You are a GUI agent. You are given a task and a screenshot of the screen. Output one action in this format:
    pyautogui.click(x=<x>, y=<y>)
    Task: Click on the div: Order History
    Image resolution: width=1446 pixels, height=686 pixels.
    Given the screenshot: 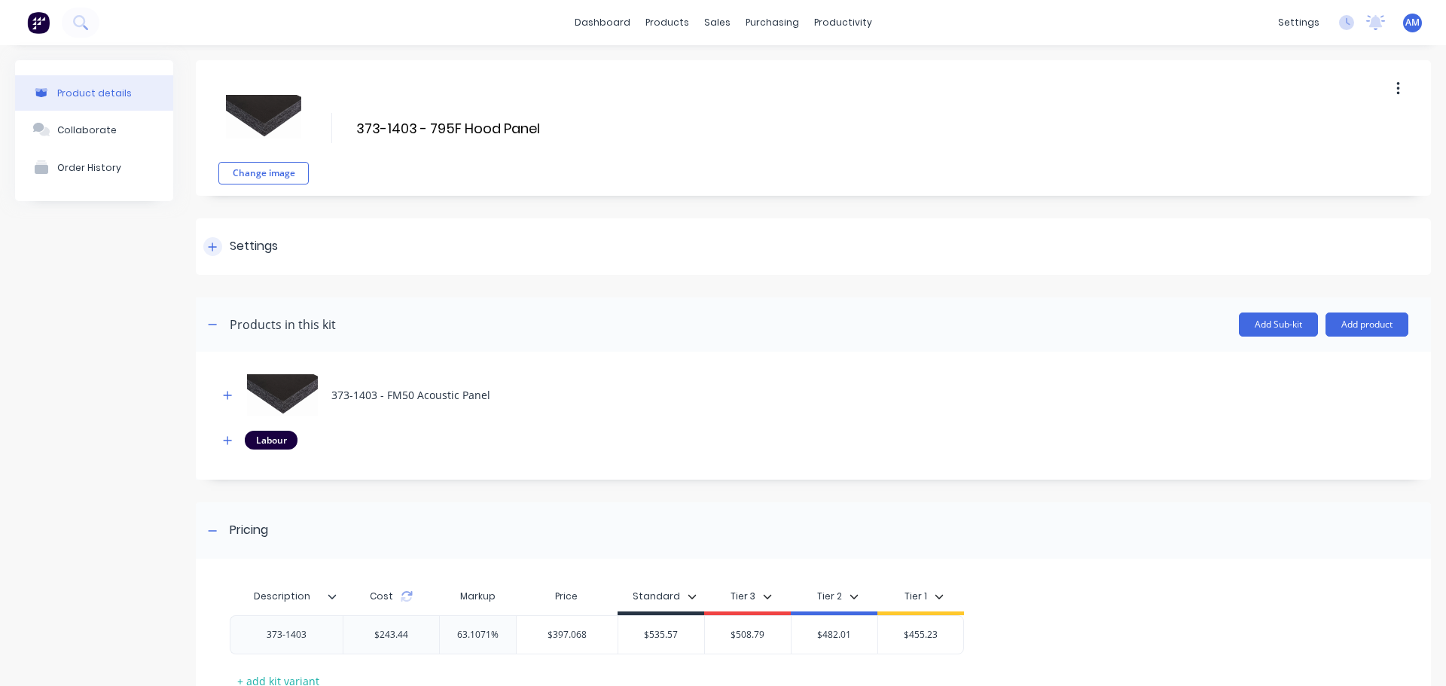 What is the action you would take?
    pyautogui.click(x=89, y=167)
    